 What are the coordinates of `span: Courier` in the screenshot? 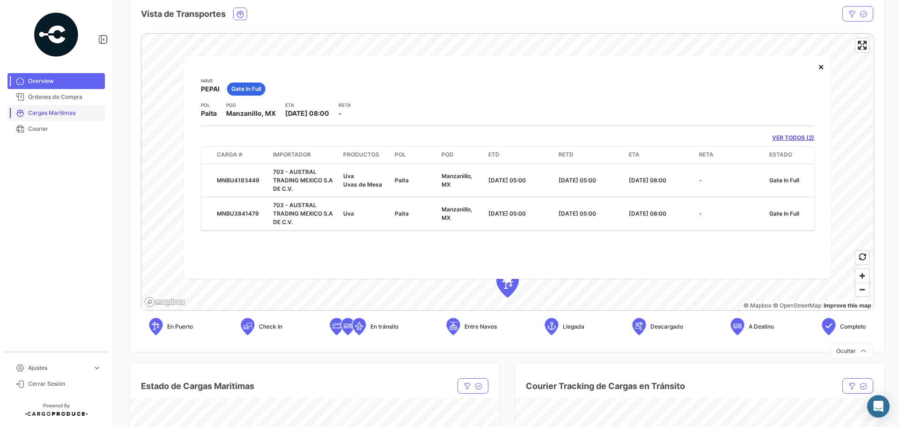 It's located at (65, 129).